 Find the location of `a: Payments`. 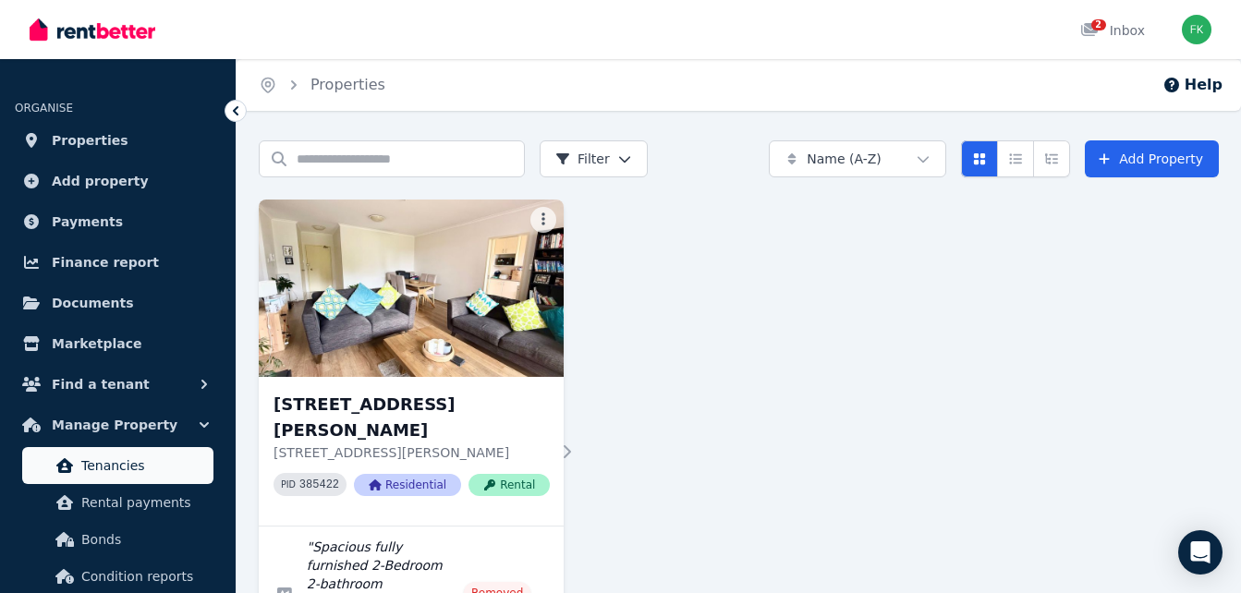

a: Payments is located at coordinates (117, 222).